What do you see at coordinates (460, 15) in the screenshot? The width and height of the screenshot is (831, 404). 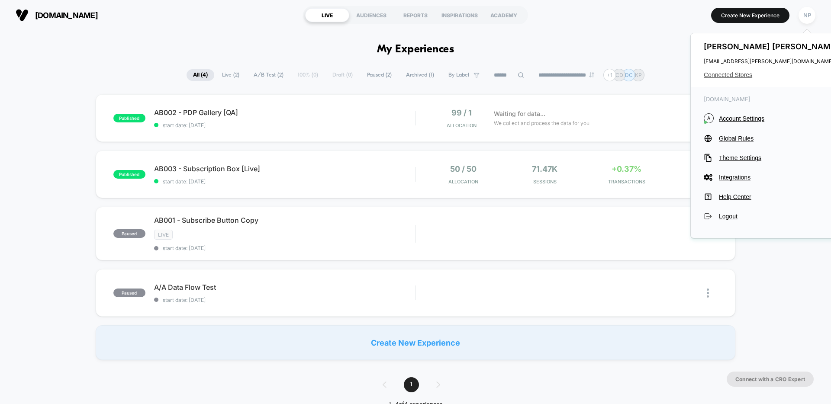 I see `div: INSPIRATIONS` at bounding box center [460, 15].